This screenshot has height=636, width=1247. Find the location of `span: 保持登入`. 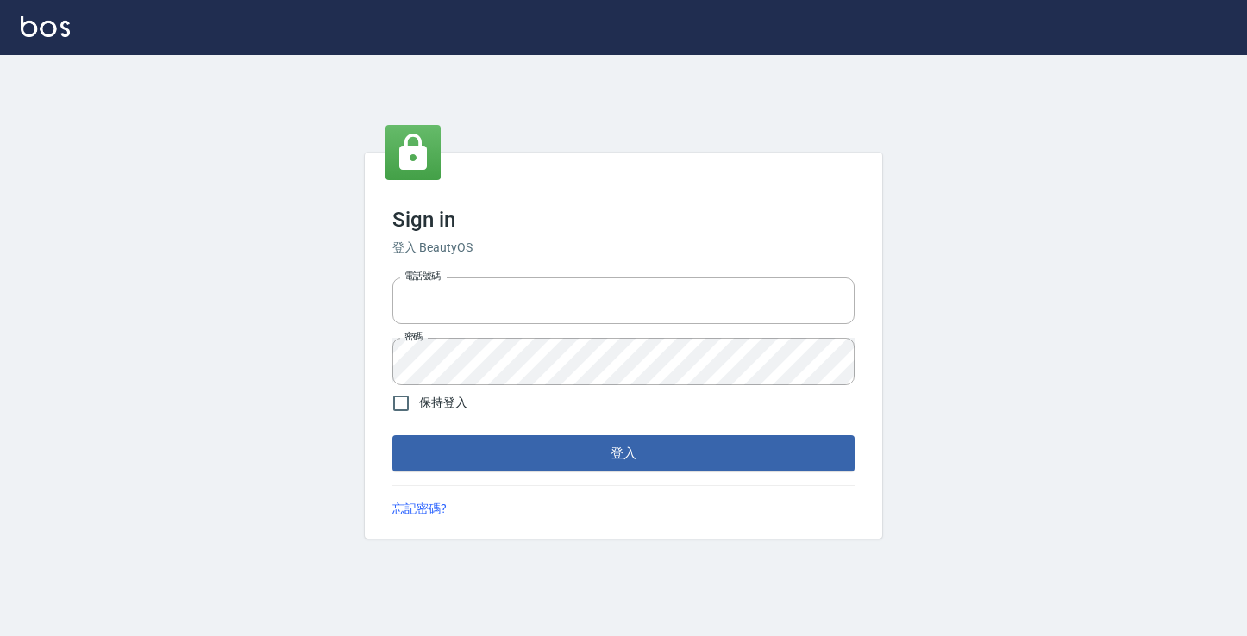

span: 保持登入 is located at coordinates (443, 403).